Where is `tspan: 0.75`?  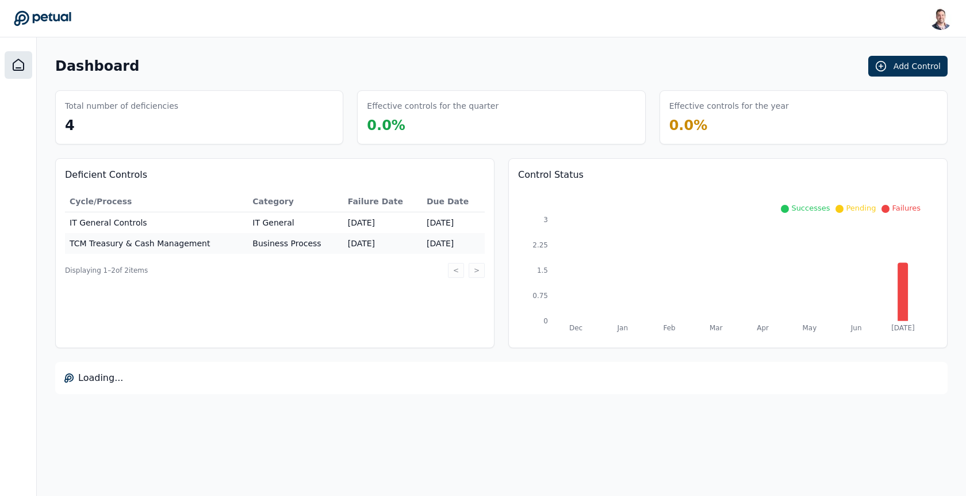 tspan: 0.75 is located at coordinates (540, 295).